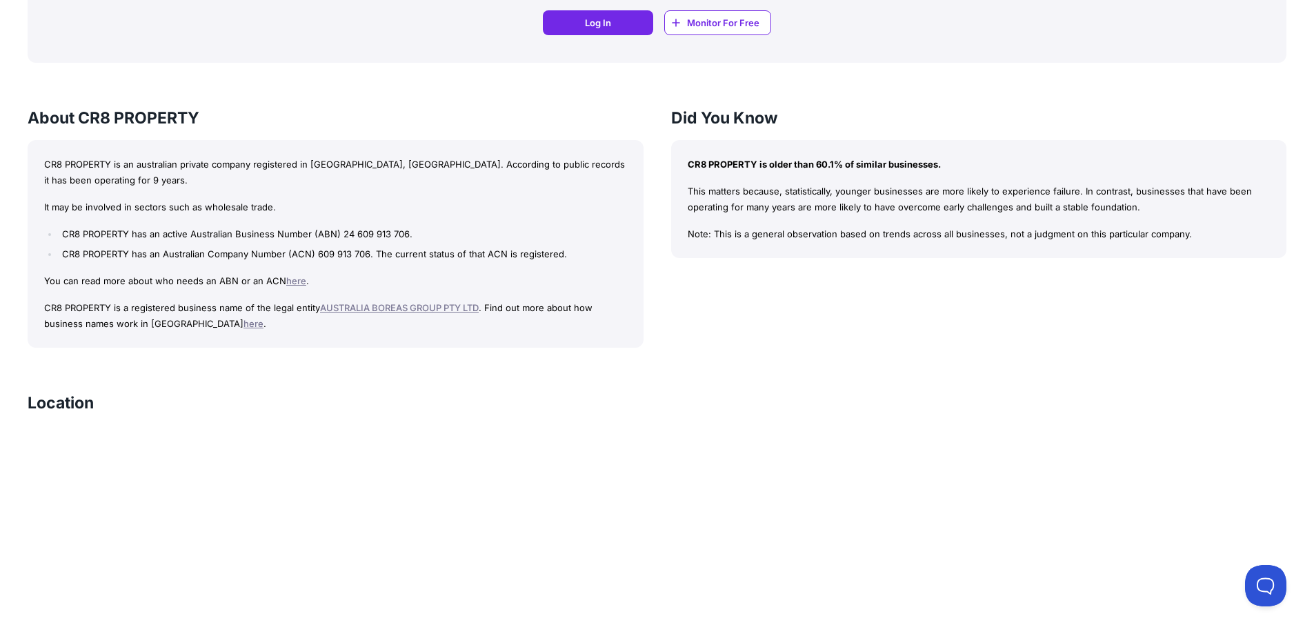  What do you see at coordinates (598, 23) in the screenshot?
I see `span: Log In` at bounding box center [598, 23].